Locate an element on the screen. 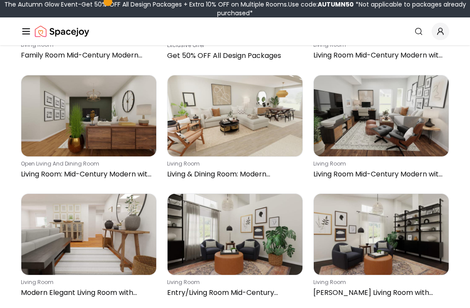 The height and width of the screenshot is (308, 470). a: Living Room Mid-Century Modern with Cozy Layoutliving roomLiving Room Mid-Century Modern with Coz... is located at coordinates (382, 129).